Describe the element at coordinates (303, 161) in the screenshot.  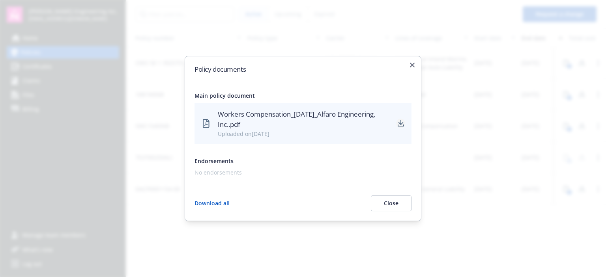
I see `div: Endorsements` at that location.